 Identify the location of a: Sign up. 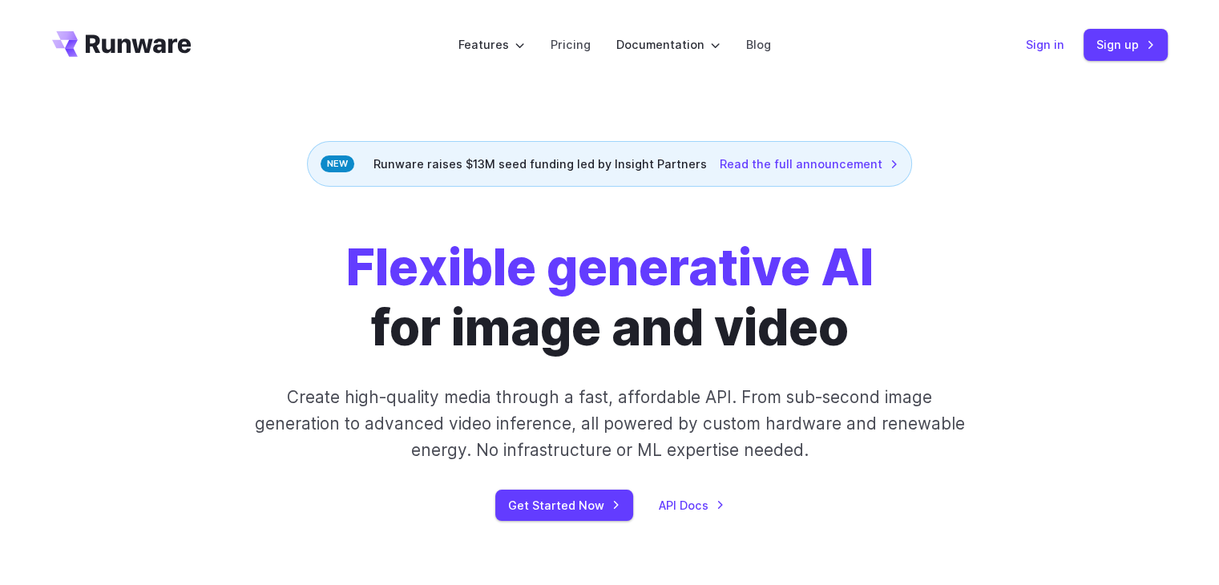
(1125, 44).